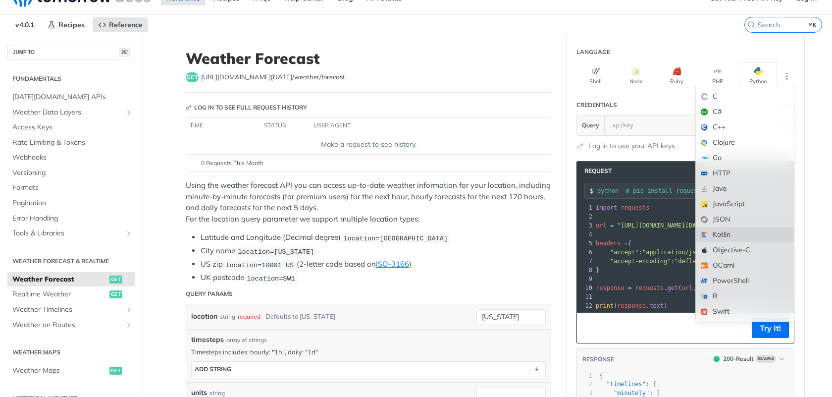 This screenshot has height=397, width=832. What do you see at coordinates (657, 306) in the screenshot?
I see `span: text` at bounding box center [657, 306].